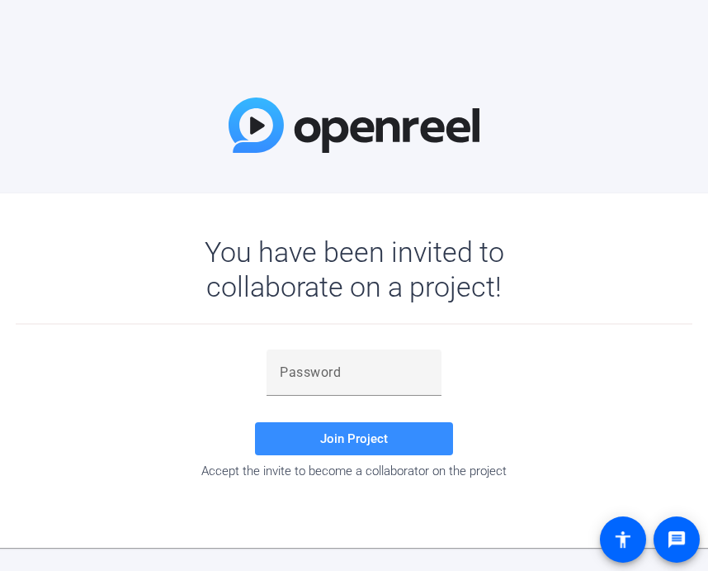  I want to click on mat-icon: message, so click(677, 539).